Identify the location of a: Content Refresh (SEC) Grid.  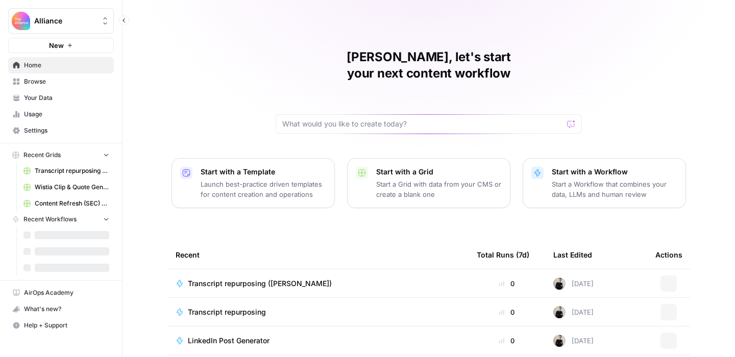
(66, 204).